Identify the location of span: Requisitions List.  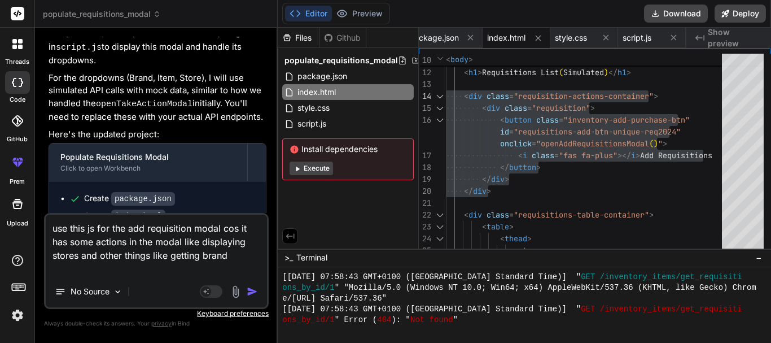
(521, 72).